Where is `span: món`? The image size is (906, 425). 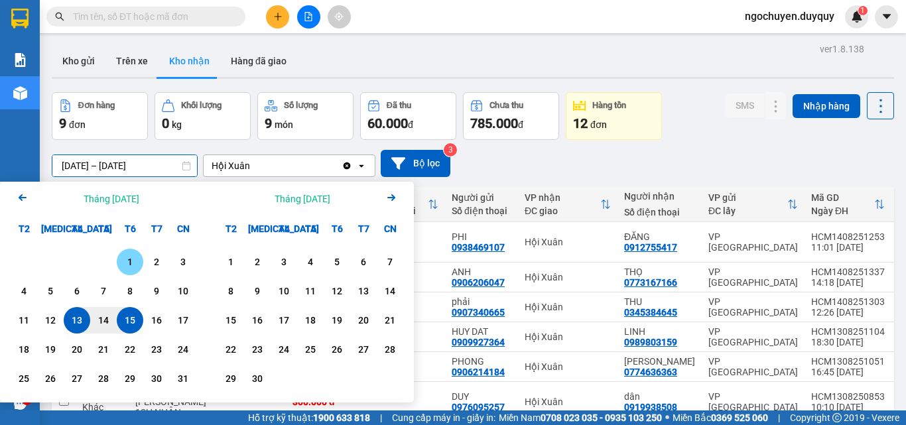 span: món is located at coordinates (284, 125).